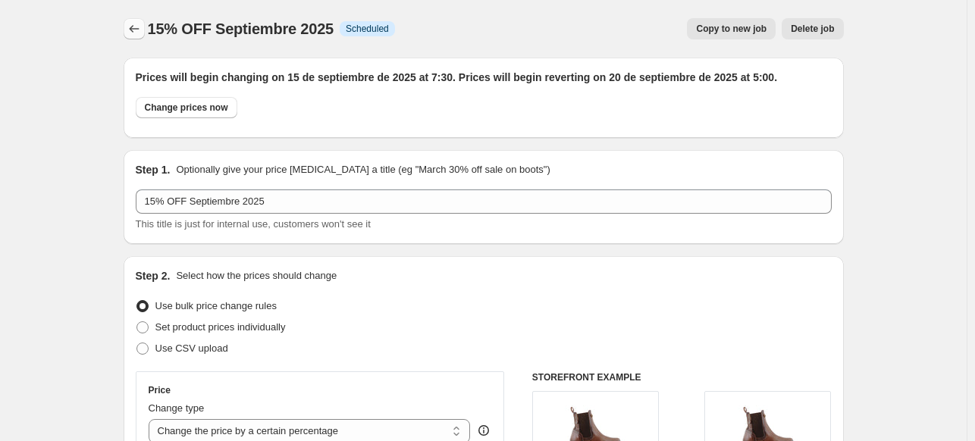 The height and width of the screenshot is (441, 975). Describe the element at coordinates (177, 408) in the screenshot. I see `span: Change type` at that location.